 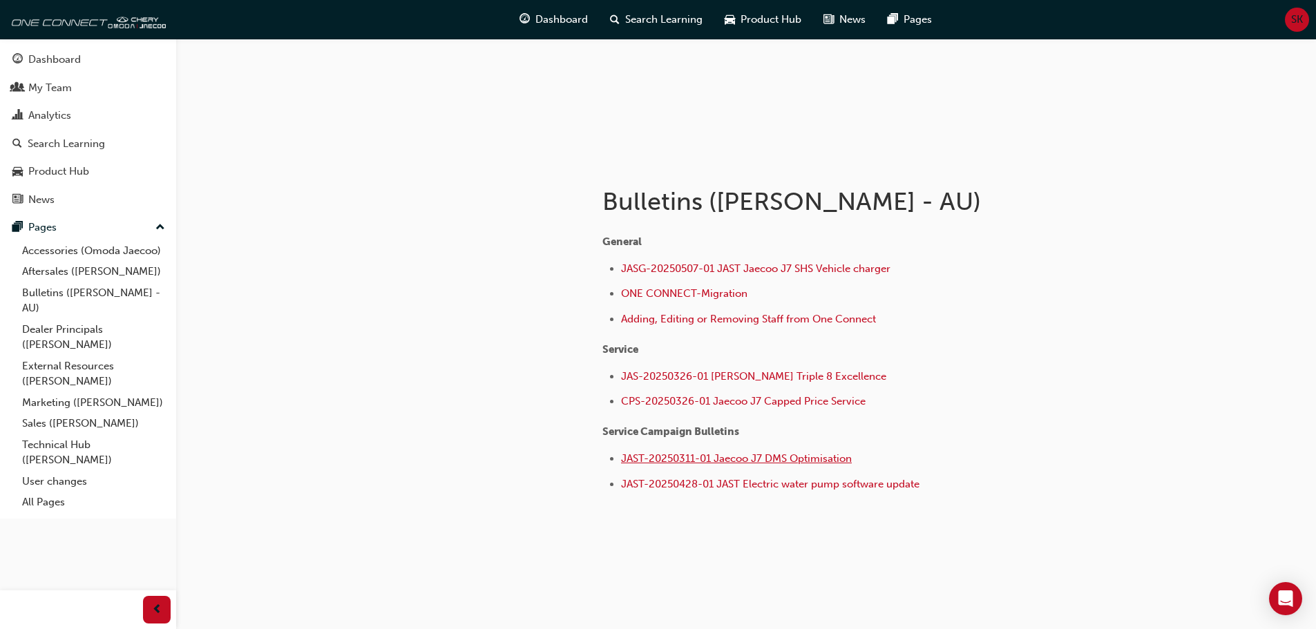 What do you see at coordinates (88, 115) in the screenshot?
I see `a: Analytics` at bounding box center [88, 115].